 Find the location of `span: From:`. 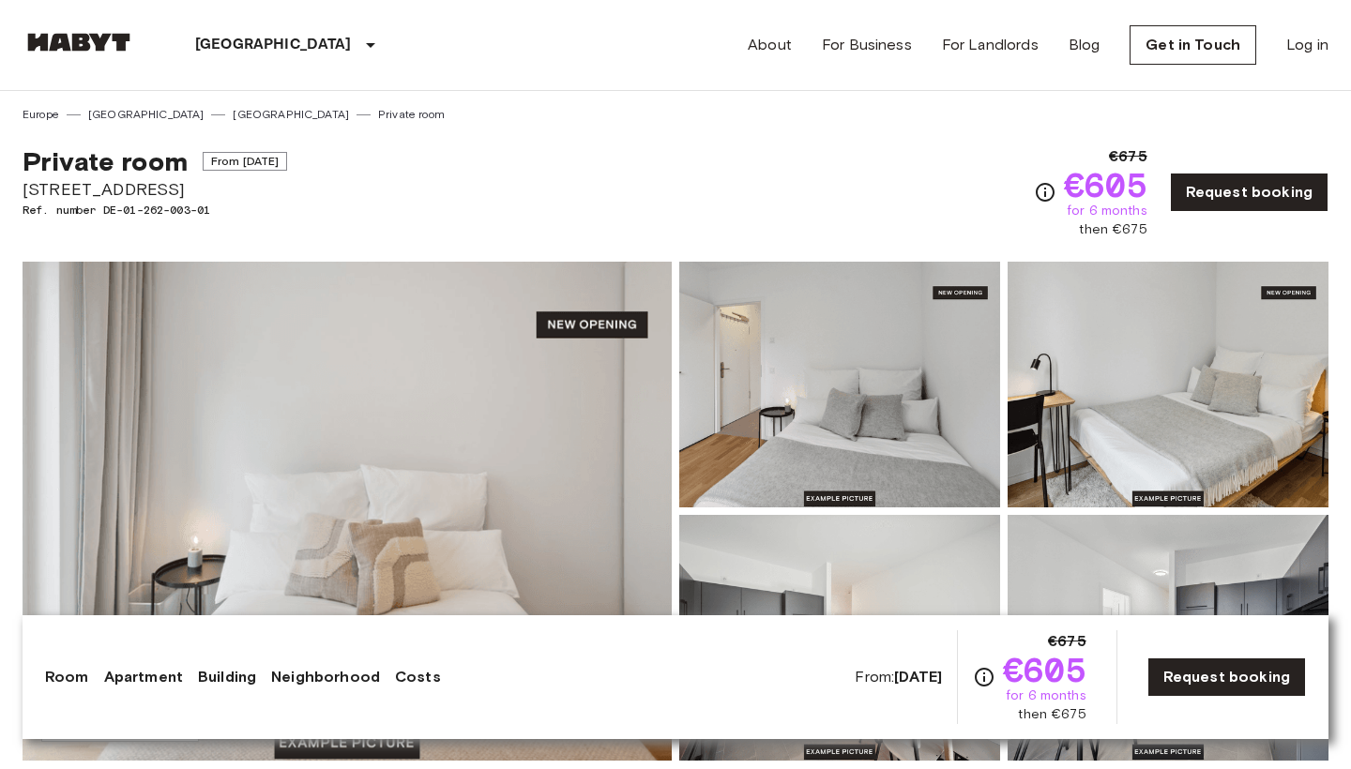

span: From: is located at coordinates (898, 677).